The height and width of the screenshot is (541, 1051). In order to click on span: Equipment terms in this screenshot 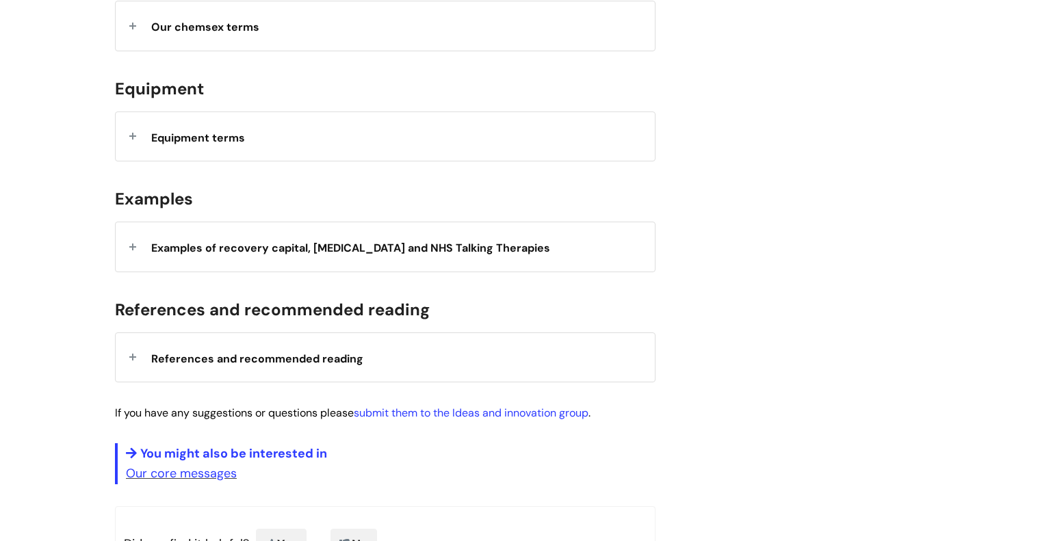, I will do `click(198, 137)`.